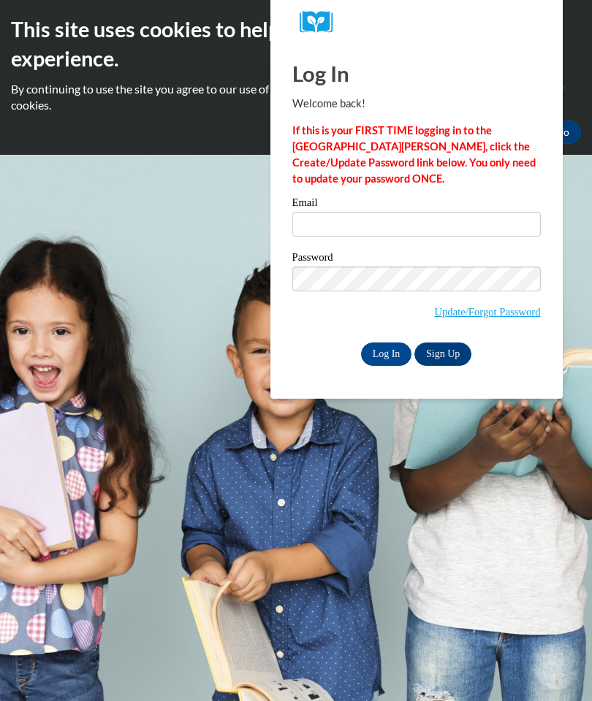 The height and width of the screenshot is (701, 592). I want to click on p: Welcome back!, so click(416, 104).